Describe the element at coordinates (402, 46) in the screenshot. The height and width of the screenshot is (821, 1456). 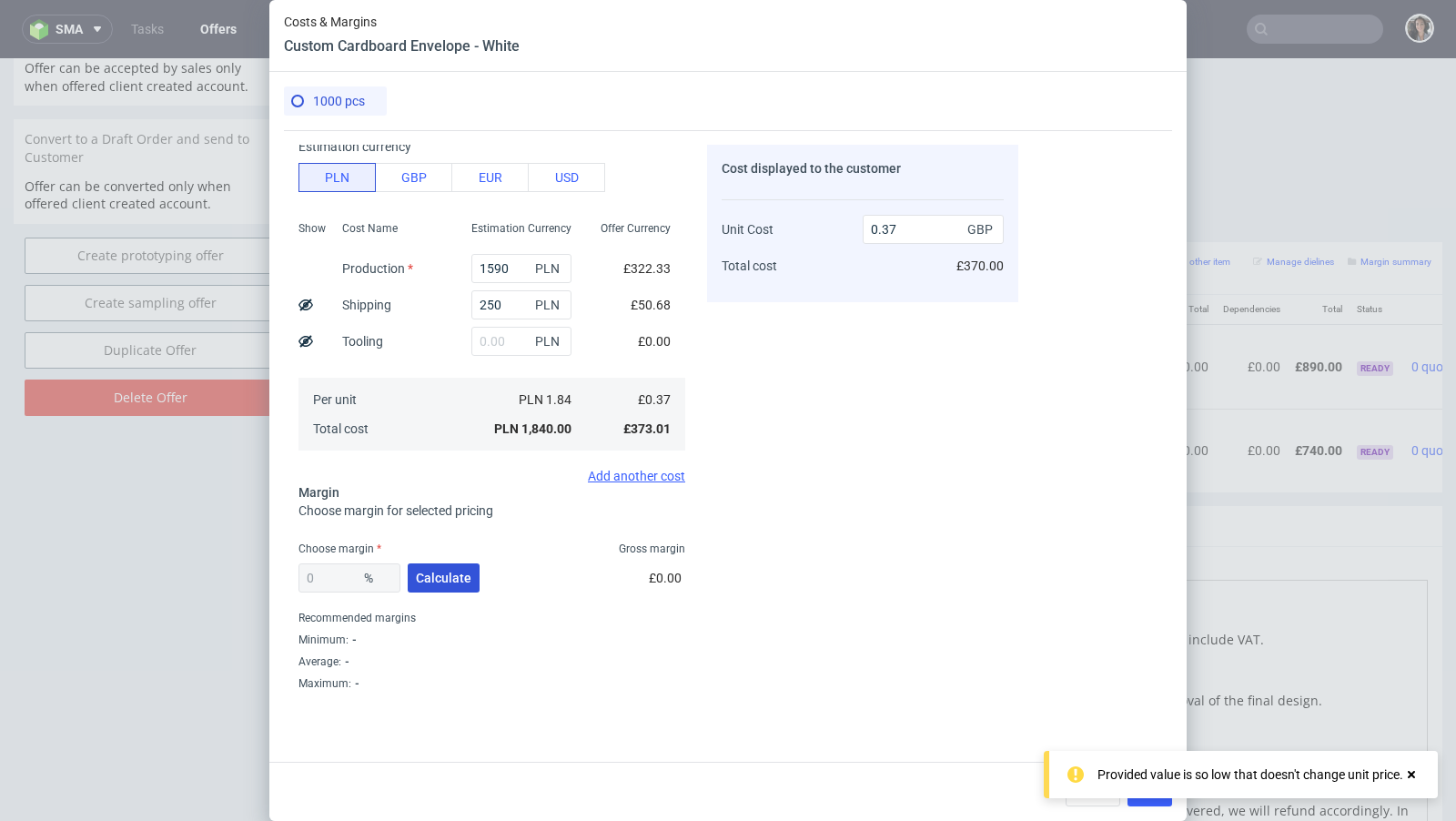
I see `header: Custom Cardboard Envelope - White` at that location.